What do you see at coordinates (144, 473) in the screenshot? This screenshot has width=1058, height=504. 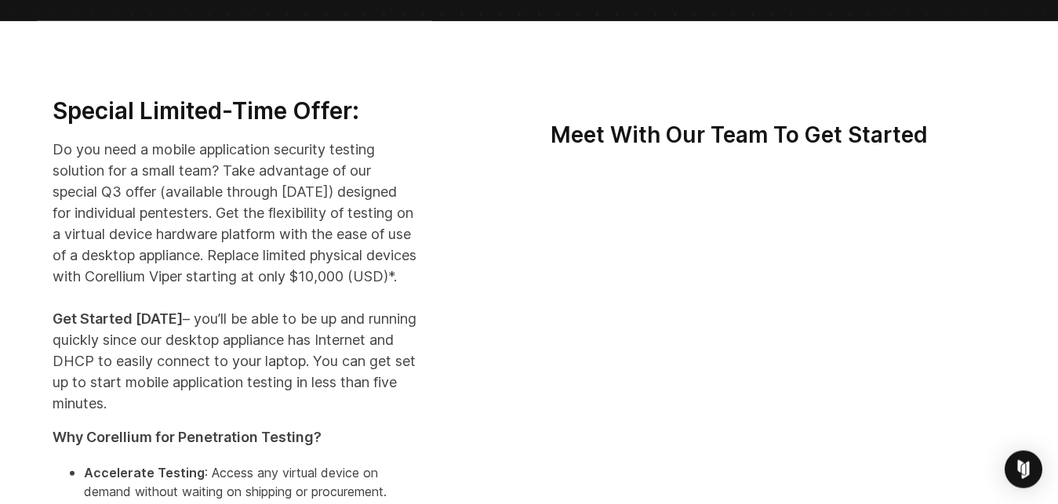 I see `strong: Accelerate Testing` at bounding box center [144, 473].